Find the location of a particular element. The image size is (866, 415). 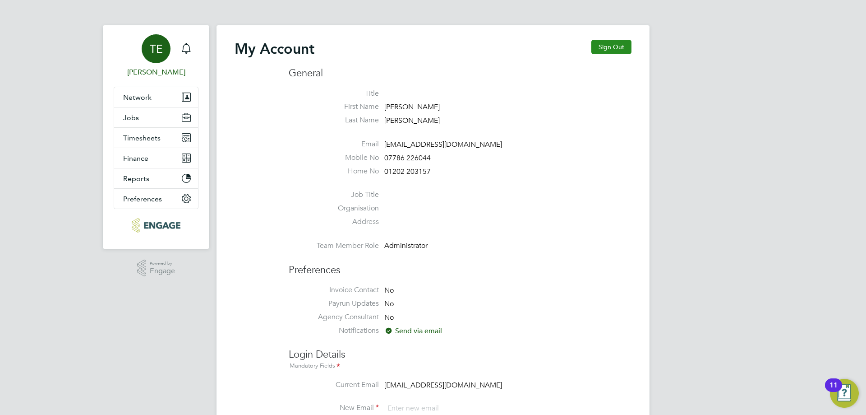

label: New Email is located at coordinates (334, 407).